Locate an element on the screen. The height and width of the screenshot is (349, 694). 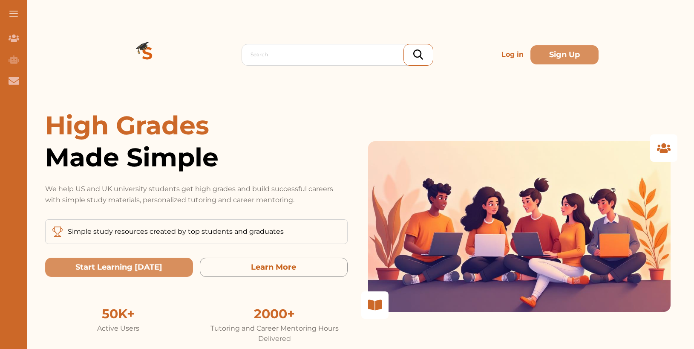
button: Sign Up is located at coordinates (565, 55).